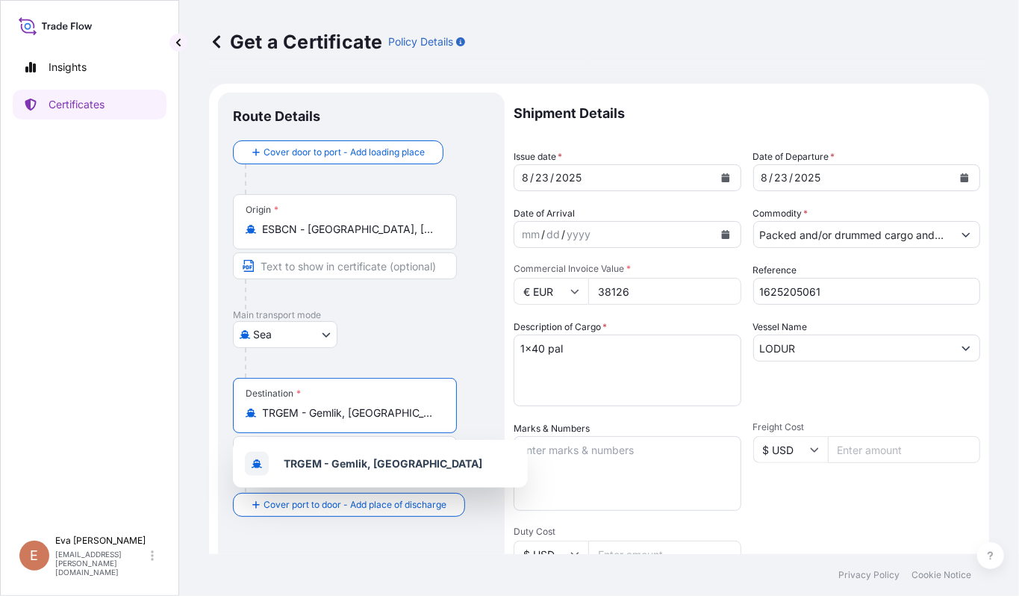 Image resolution: width=1019 pixels, height=596 pixels. Describe the element at coordinates (775, 270) in the screenshot. I see `label: Reference` at that location.